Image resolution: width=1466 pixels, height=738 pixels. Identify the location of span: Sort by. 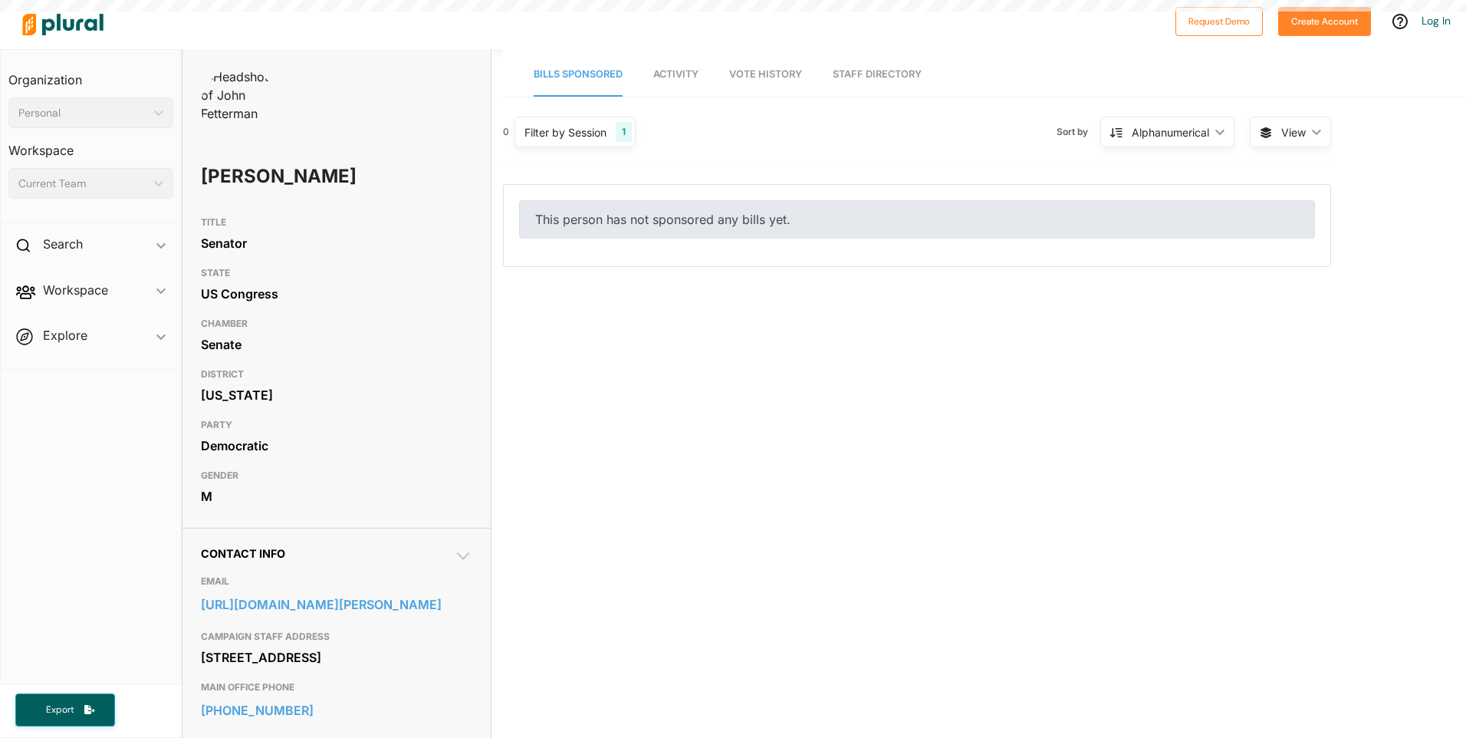
(1078, 132).